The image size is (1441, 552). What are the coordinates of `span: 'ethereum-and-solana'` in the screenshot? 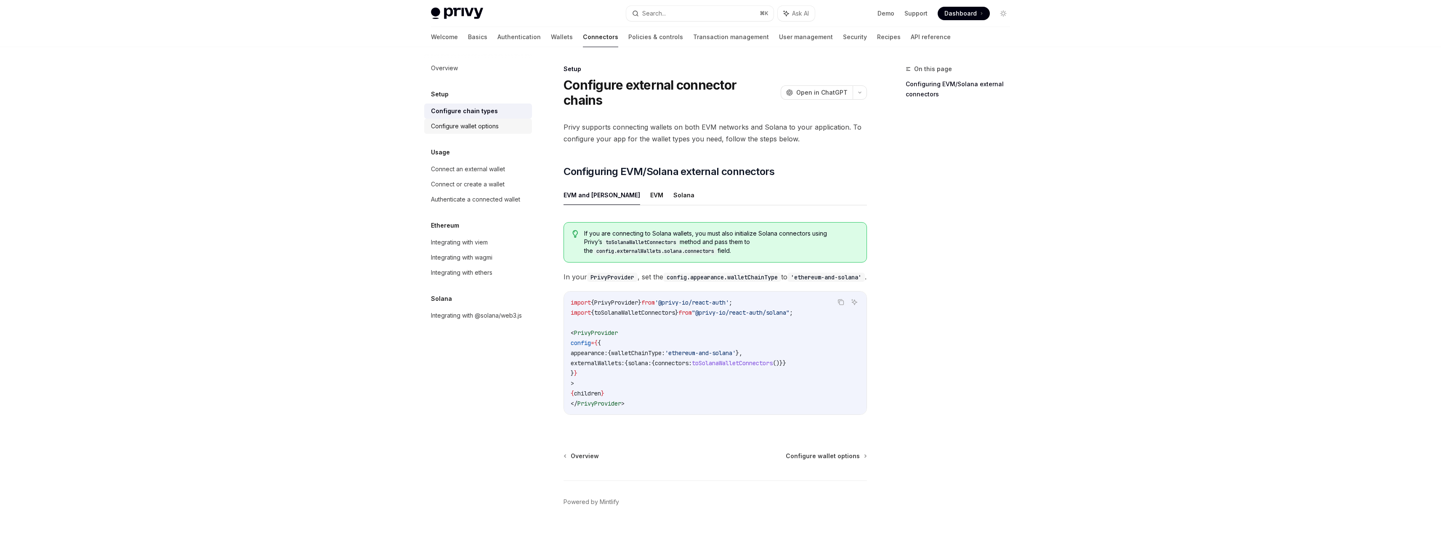 It's located at (700, 353).